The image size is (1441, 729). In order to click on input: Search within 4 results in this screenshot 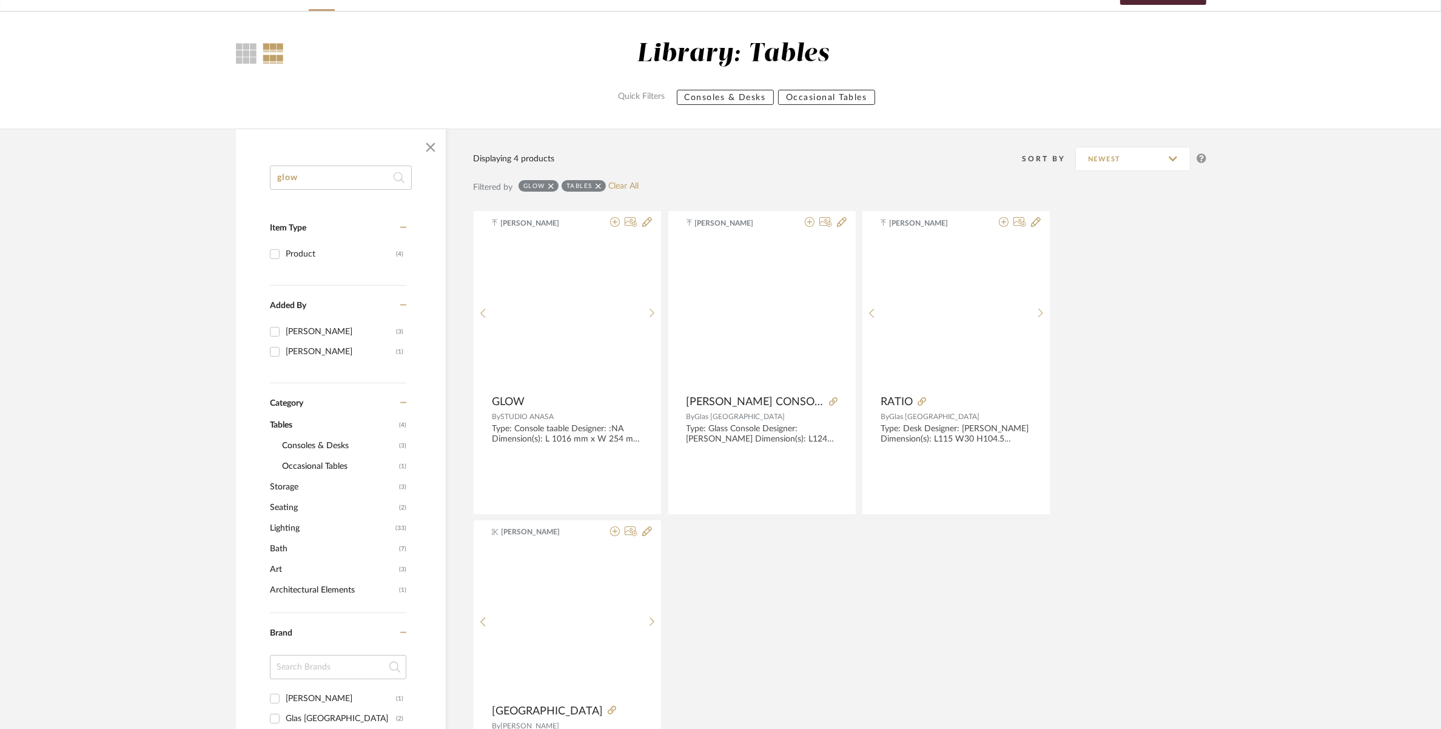, I will do `click(341, 178)`.